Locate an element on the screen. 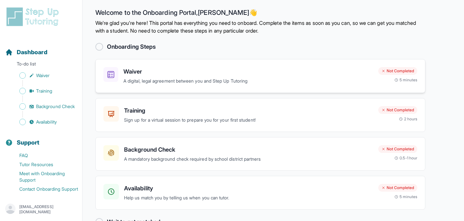  div: 0.5-1 hour is located at coordinates (406, 158).